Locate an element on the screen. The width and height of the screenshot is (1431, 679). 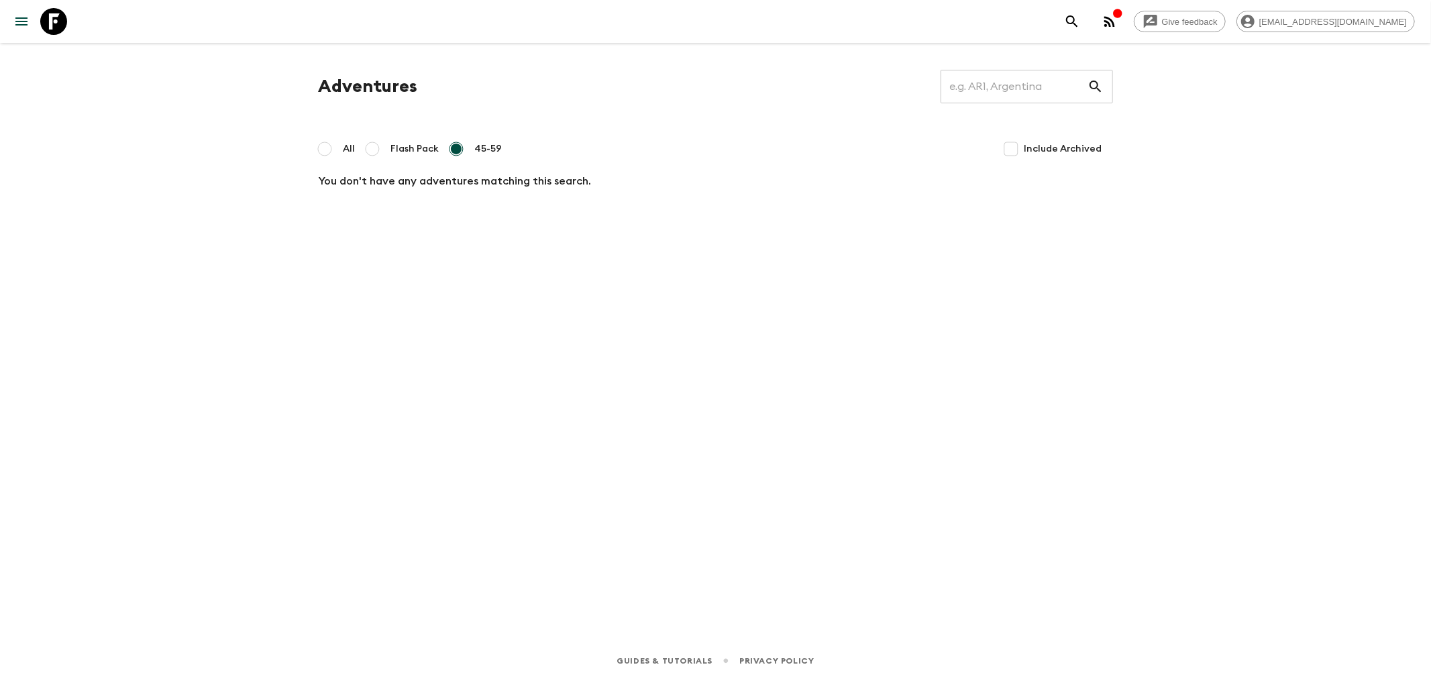
h1: Adventures is located at coordinates (368, 87).